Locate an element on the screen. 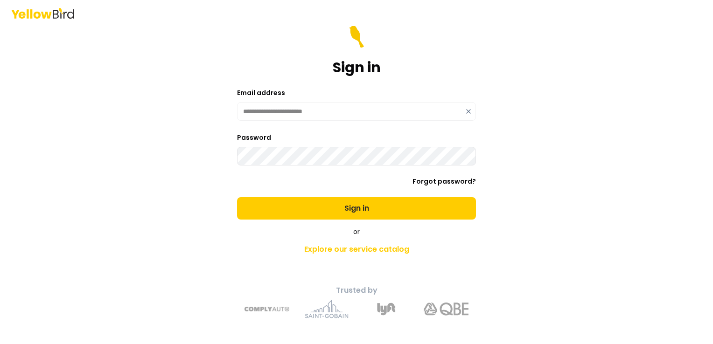  span: or is located at coordinates (356, 232).